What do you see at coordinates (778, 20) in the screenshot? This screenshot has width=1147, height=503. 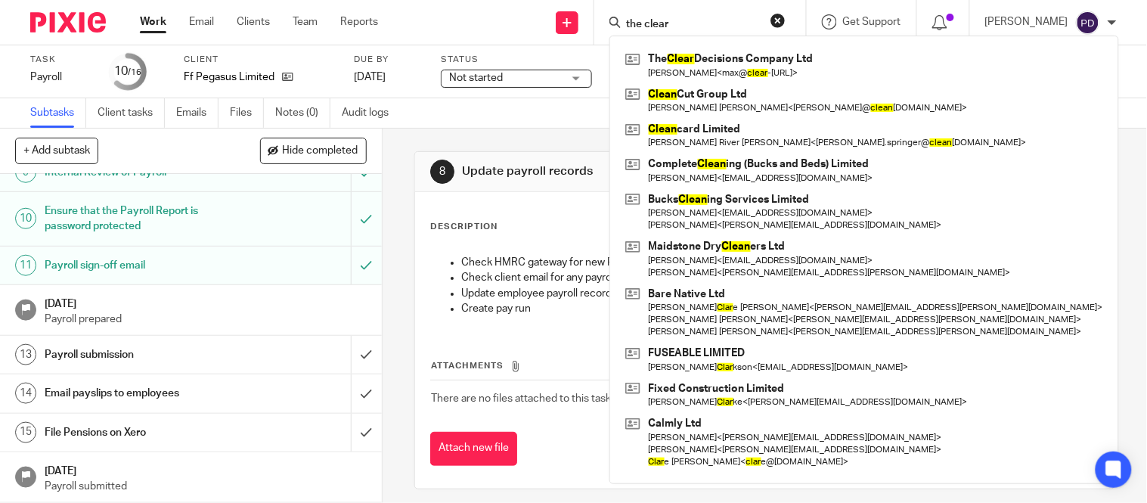 I see `button: Clear` at bounding box center [778, 20].